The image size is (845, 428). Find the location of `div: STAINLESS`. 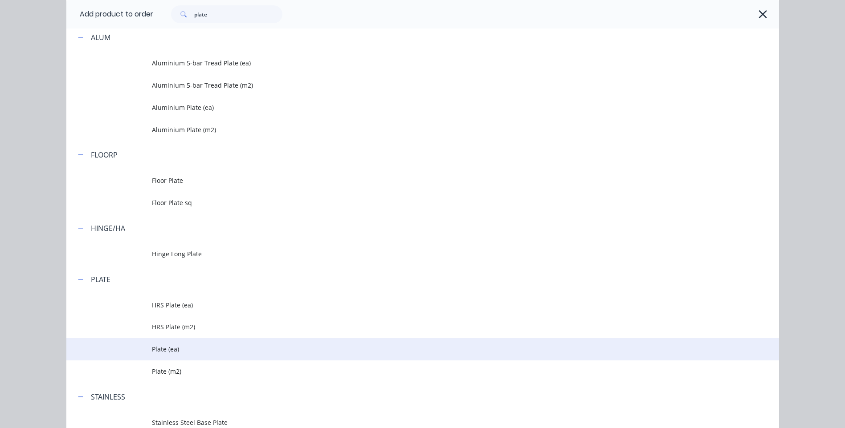

div: STAINLESS is located at coordinates (108, 397).